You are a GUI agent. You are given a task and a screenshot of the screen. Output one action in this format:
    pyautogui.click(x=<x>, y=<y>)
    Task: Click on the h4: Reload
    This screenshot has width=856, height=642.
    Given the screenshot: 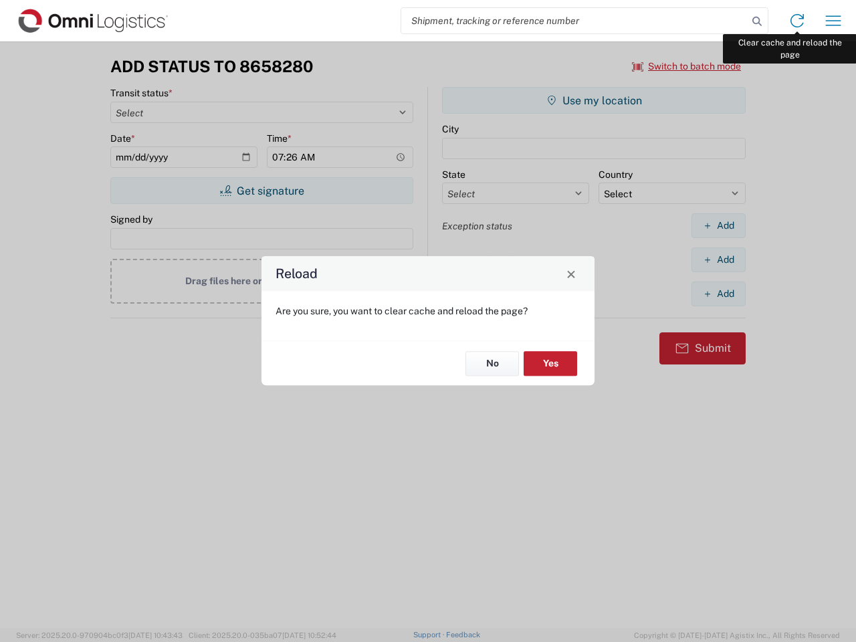 What is the action you would take?
    pyautogui.click(x=296, y=274)
    